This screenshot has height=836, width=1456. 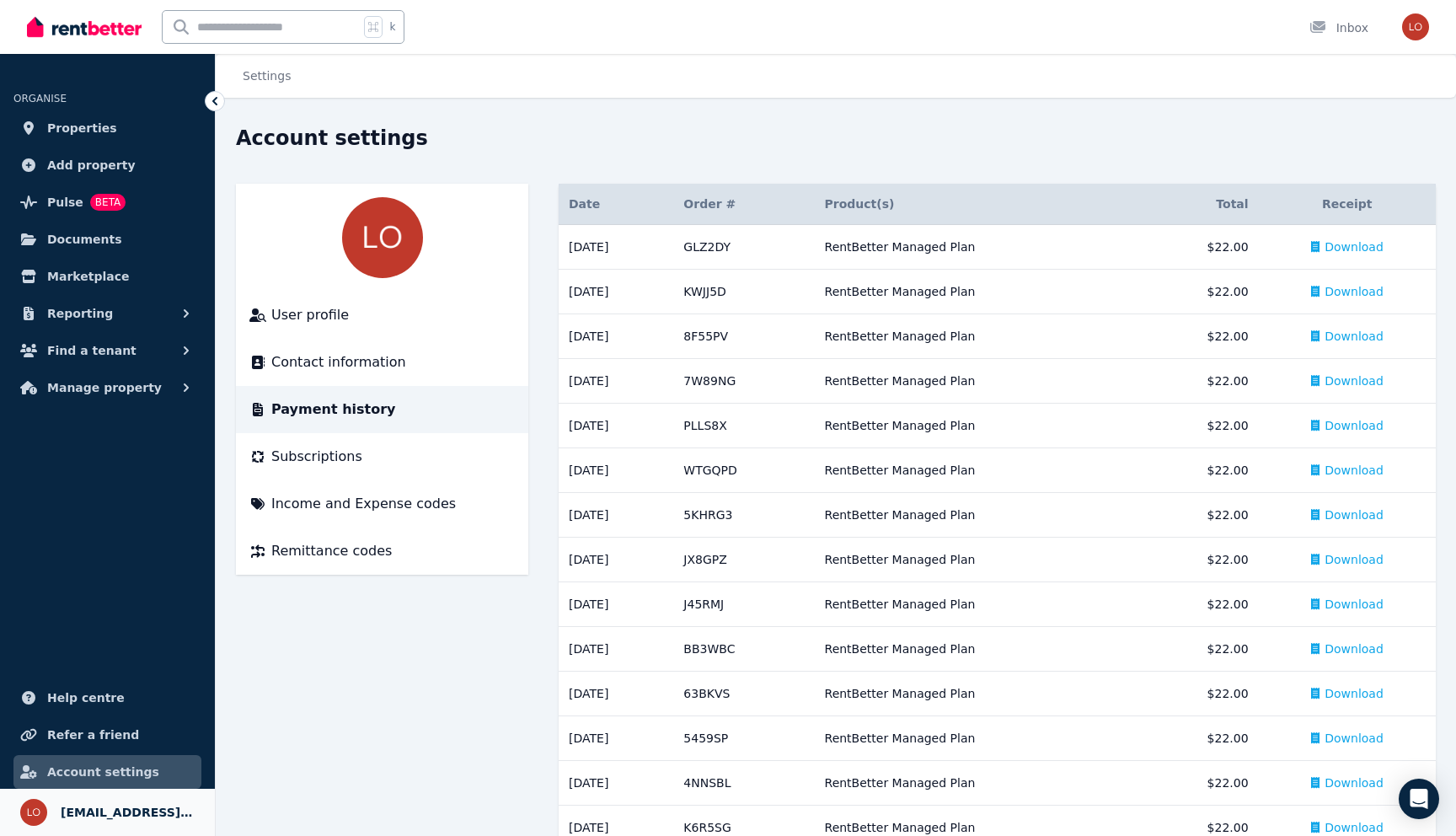 What do you see at coordinates (743, 336) in the screenshot?
I see `td: 8F55PV` at bounding box center [743, 336].